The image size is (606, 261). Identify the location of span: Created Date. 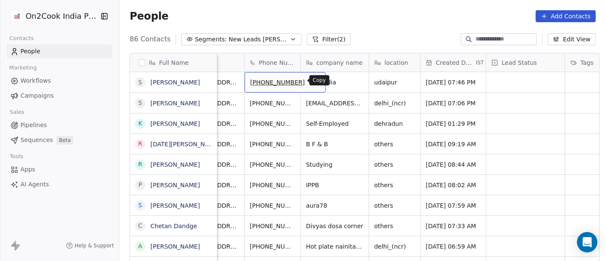
(456, 63).